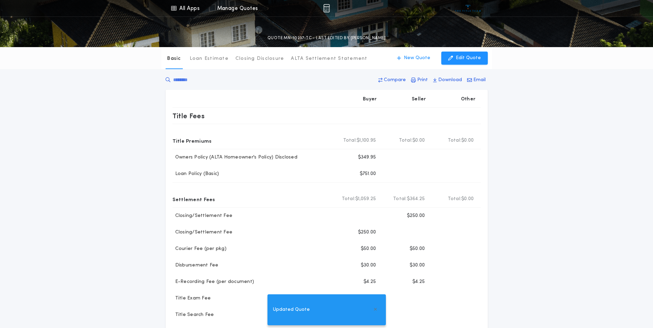 The height and width of the screenshot is (328, 653). What do you see at coordinates (174, 59) in the screenshot?
I see `p: Basic` at bounding box center [174, 59].